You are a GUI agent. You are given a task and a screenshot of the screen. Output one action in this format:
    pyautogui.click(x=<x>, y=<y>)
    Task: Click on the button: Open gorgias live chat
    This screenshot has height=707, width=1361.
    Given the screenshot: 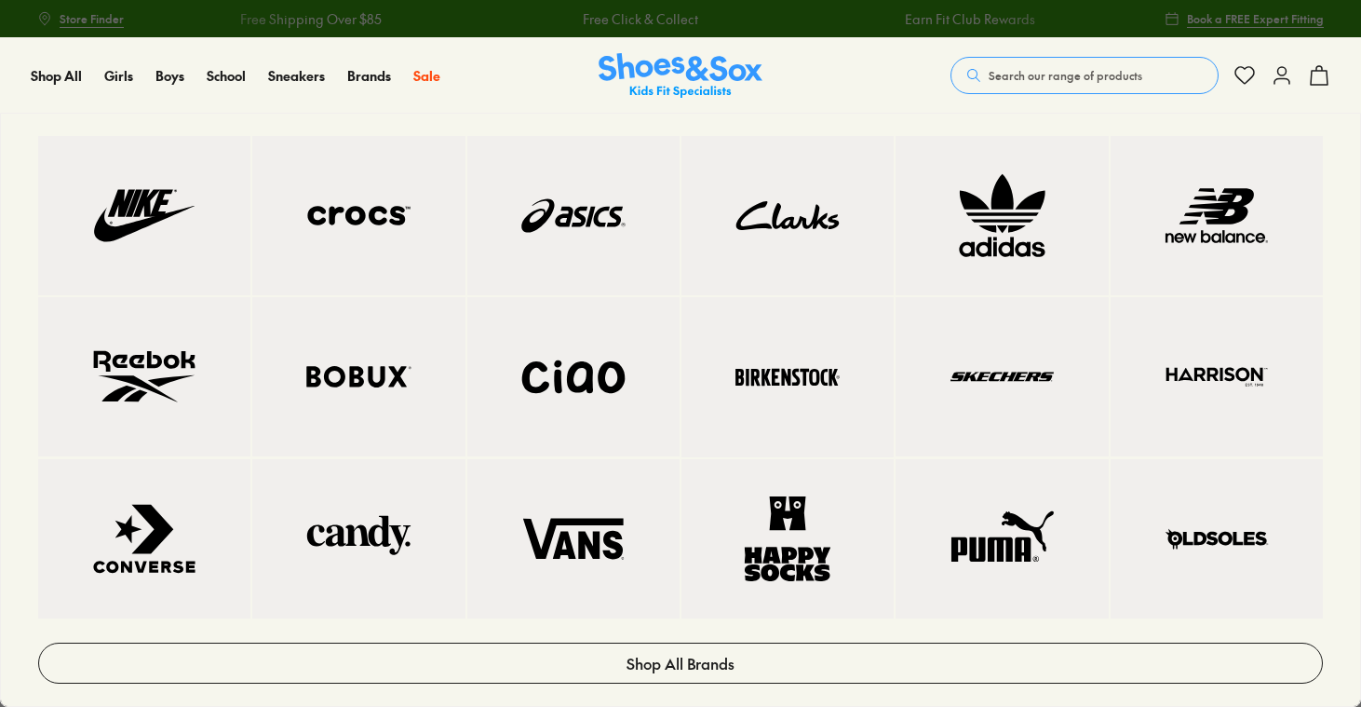 What is the action you would take?
    pyautogui.click(x=37, y=34)
    